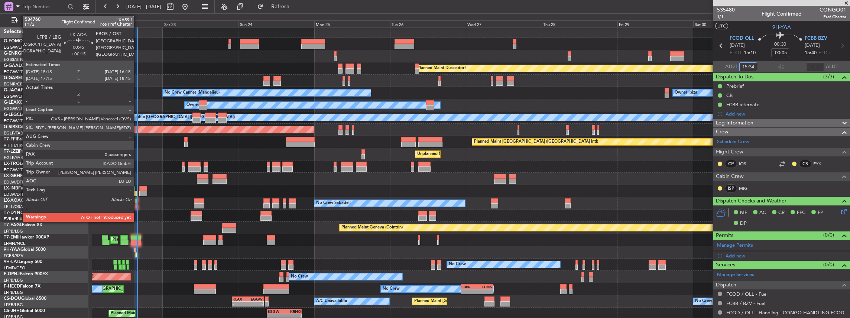 This screenshot has height=318, width=850. I want to click on span: 9H-YAA, so click(12, 250).